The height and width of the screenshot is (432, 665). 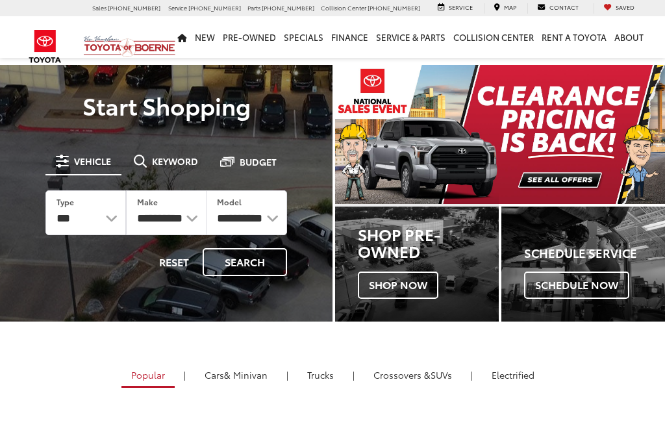 I want to click on span: Budget, so click(x=258, y=162).